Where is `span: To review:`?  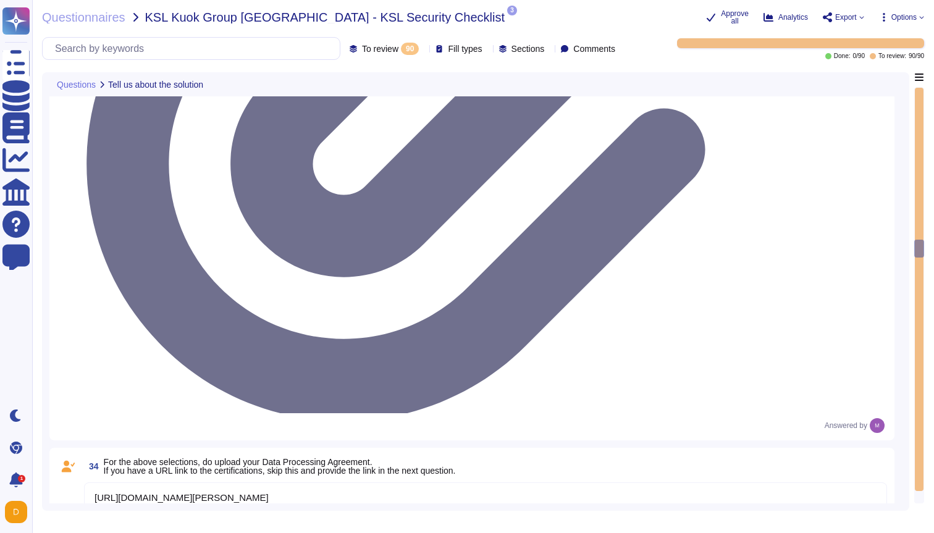 span: To review: is located at coordinates (892, 56).